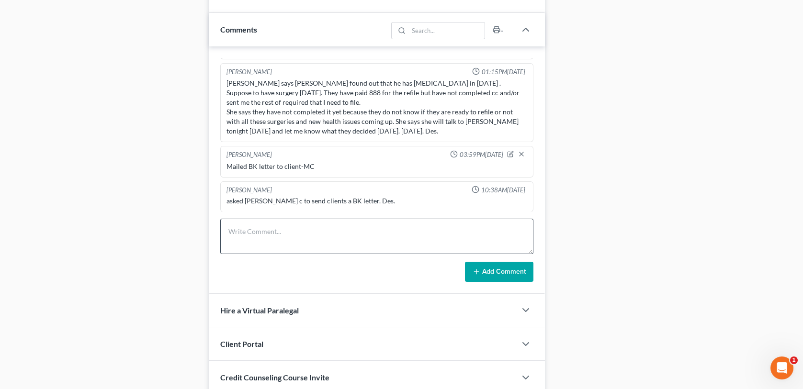 The height and width of the screenshot is (389, 803). Describe the element at coordinates (446, 31) in the screenshot. I see `input: Search...` at that location.